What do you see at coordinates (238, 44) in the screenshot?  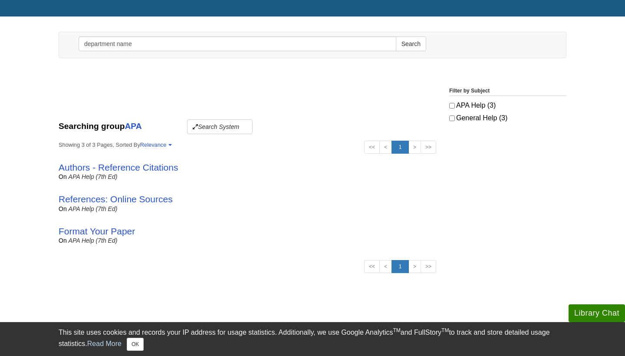 I see `input: Search this Group` at bounding box center [238, 44].